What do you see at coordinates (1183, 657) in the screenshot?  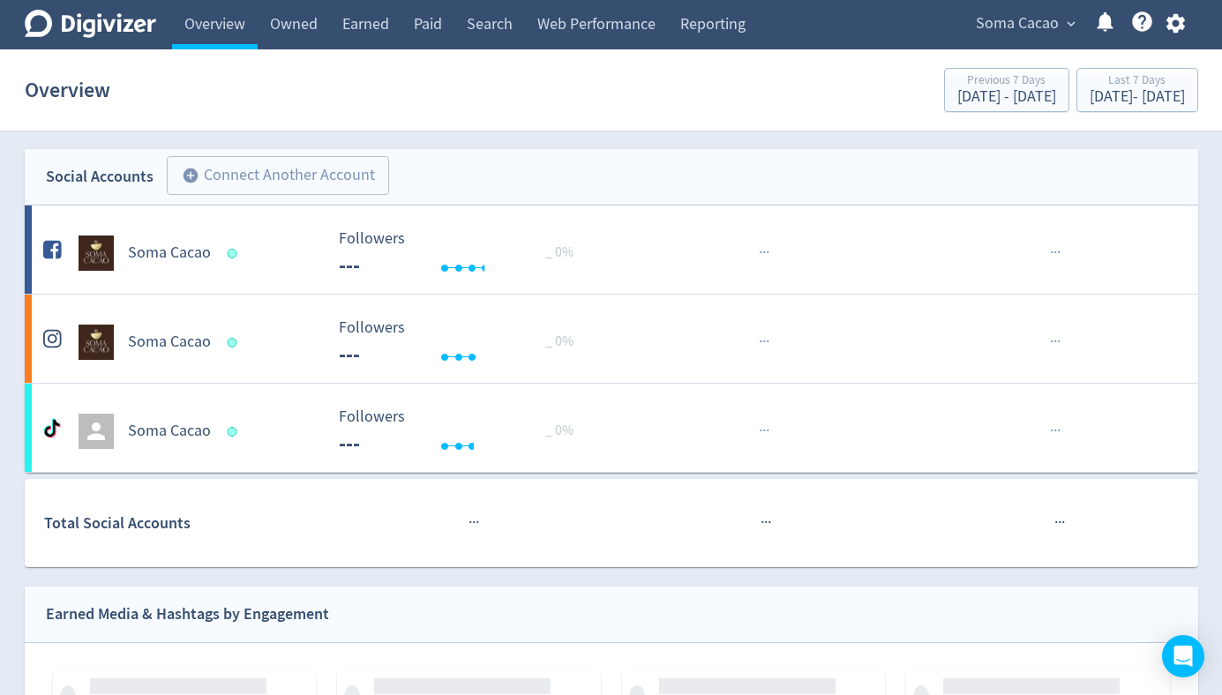 I see `div: Open Intercom Messenger` at bounding box center [1183, 657].